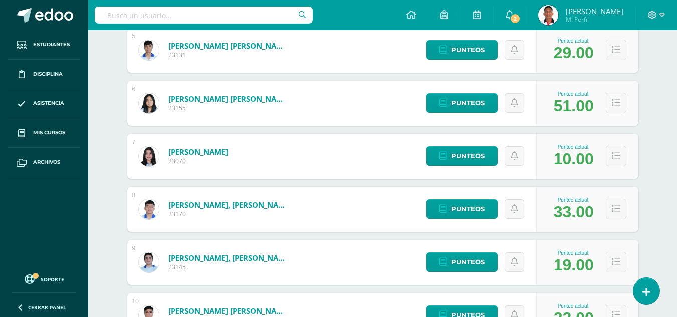 Image resolution: width=677 pixels, height=317 pixels. Describe the element at coordinates (44, 133) in the screenshot. I see `a: Mis cursos` at that location.